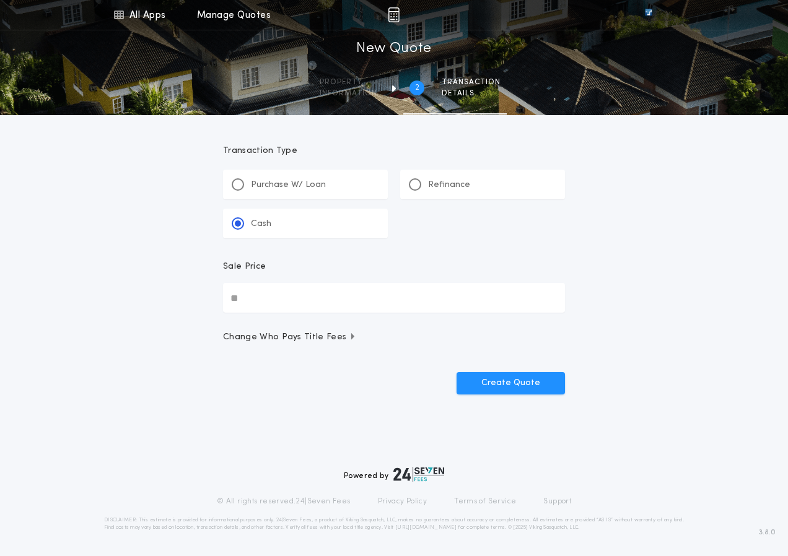  What do you see at coordinates (510, 383) in the screenshot?
I see `button: Create Quote` at bounding box center [510, 383].